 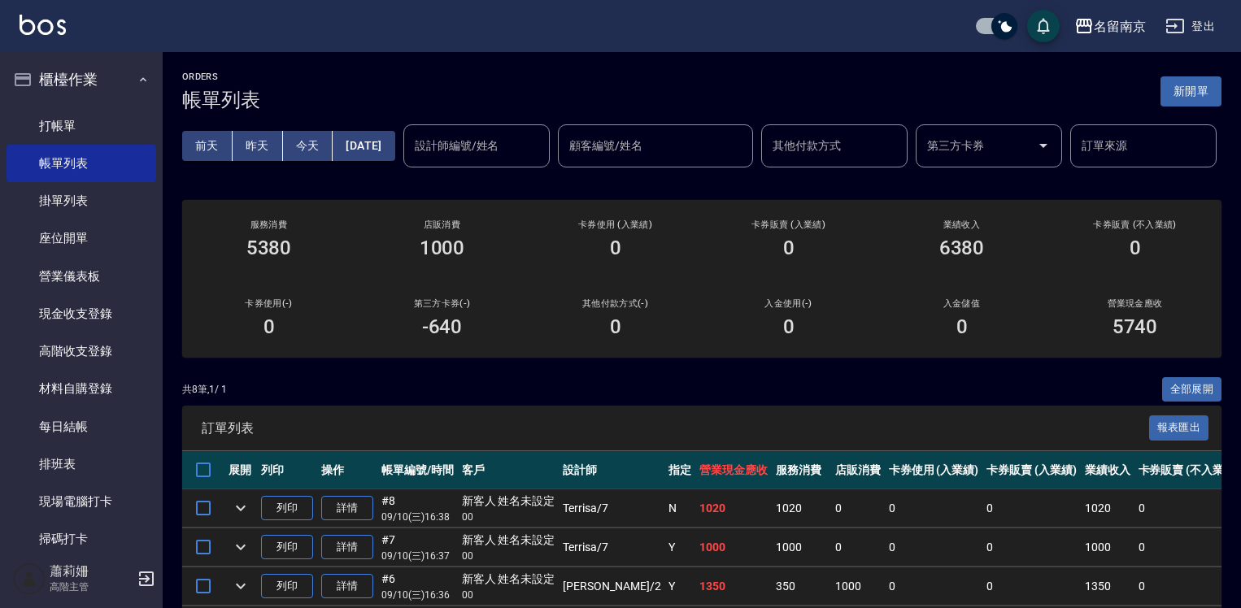 What do you see at coordinates (962, 303) in the screenshot?
I see `h2: 入金儲值` at bounding box center [962, 303].